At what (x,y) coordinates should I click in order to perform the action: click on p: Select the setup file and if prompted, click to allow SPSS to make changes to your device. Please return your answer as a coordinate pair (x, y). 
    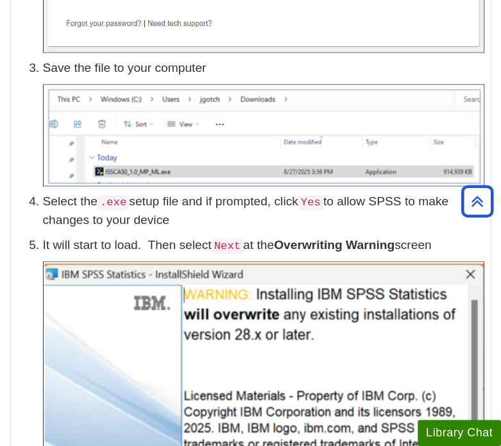
    Looking at the image, I should click on (264, 211).